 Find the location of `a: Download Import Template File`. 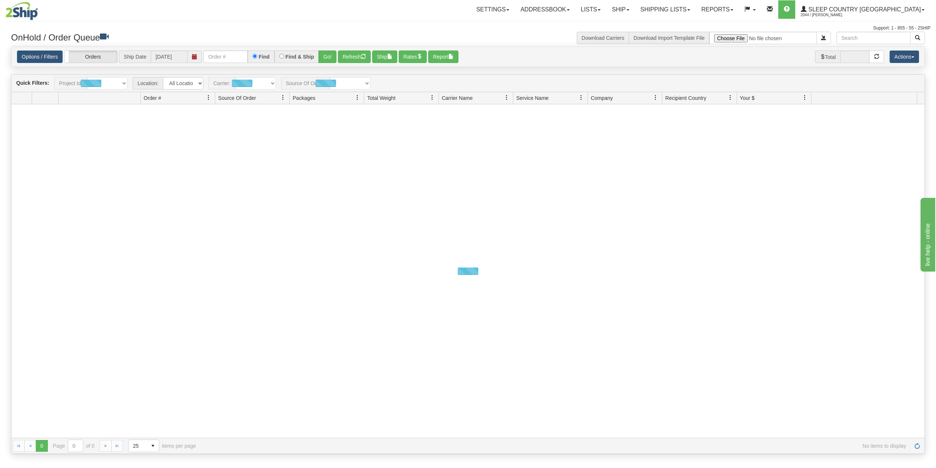

a: Download Import Template File is located at coordinates (669, 38).